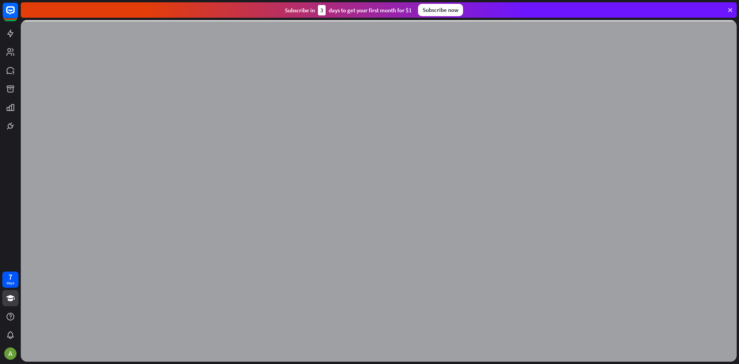  I want to click on div: days, so click(10, 283).